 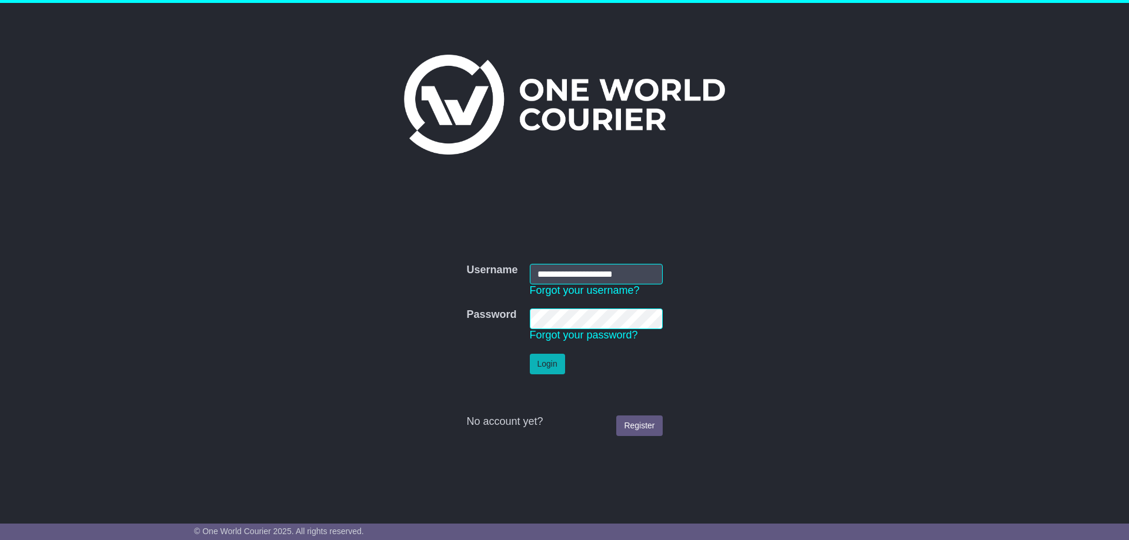 What do you see at coordinates (547, 364) in the screenshot?
I see `button: Login` at bounding box center [547, 364].